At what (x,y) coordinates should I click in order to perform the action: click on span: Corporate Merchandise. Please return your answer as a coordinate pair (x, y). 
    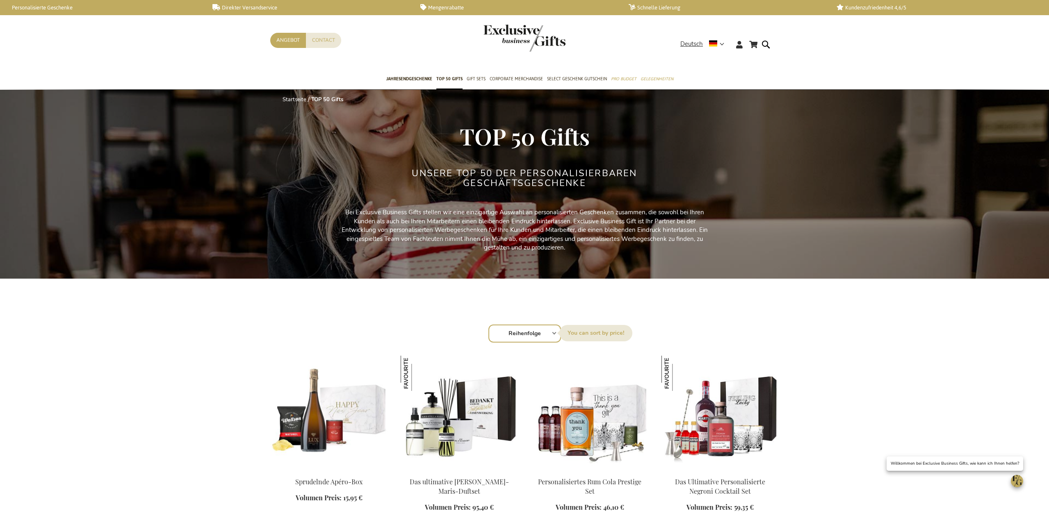
    Looking at the image, I should click on (516, 79).